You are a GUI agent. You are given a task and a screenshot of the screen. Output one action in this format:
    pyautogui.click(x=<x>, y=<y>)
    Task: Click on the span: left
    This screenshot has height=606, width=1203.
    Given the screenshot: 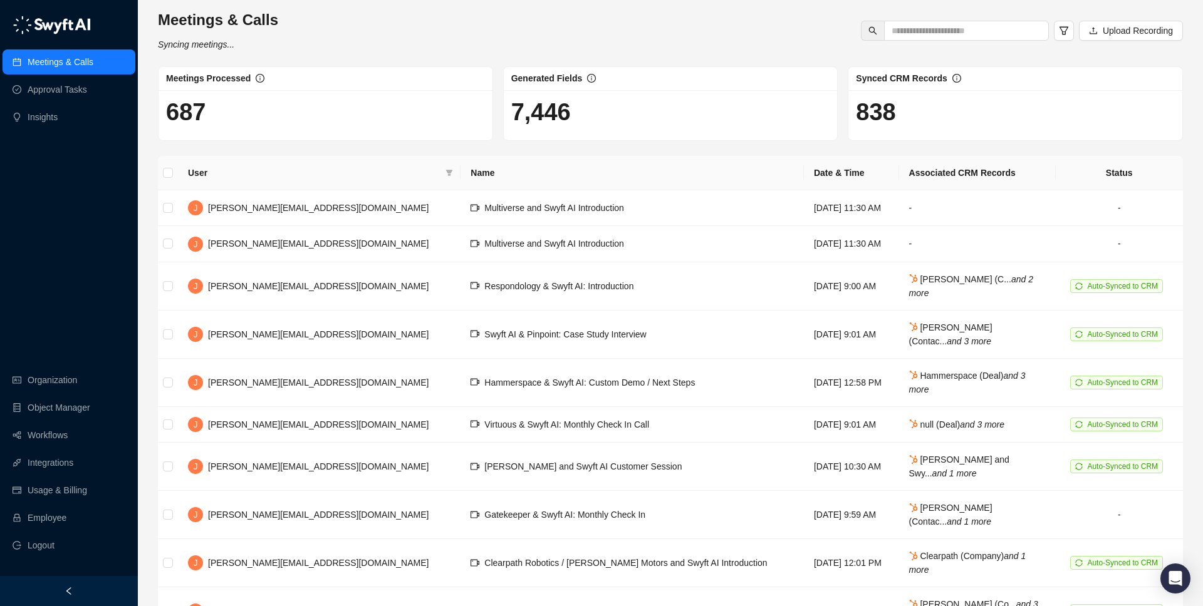 What is the action you would take?
    pyautogui.click(x=69, y=591)
    